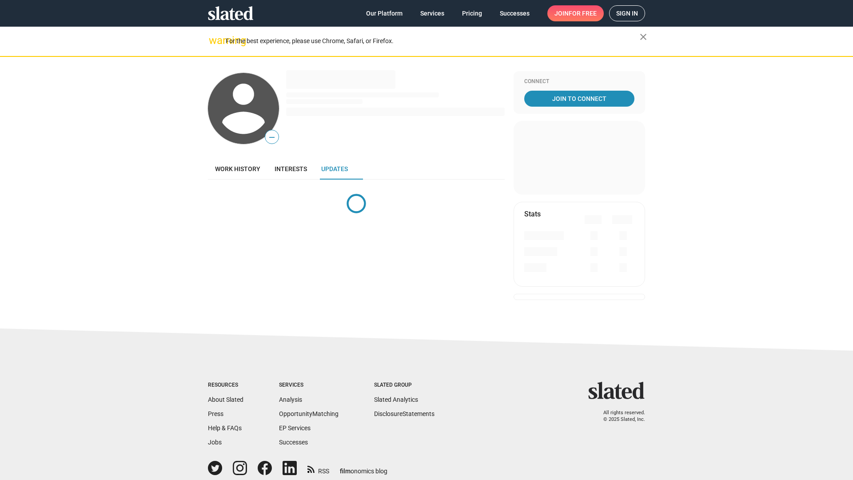 The height and width of the screenshot is (480, 853). Describe the element at coordinates (627, 13) in the screenshot. I see `span: Sign in` at that location.